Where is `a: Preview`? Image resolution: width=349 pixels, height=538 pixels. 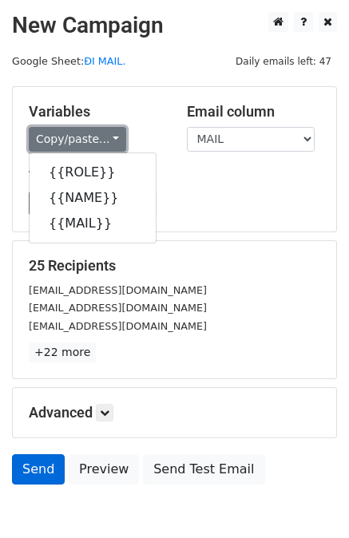
a: Preview is located at coordinates (104, 470).